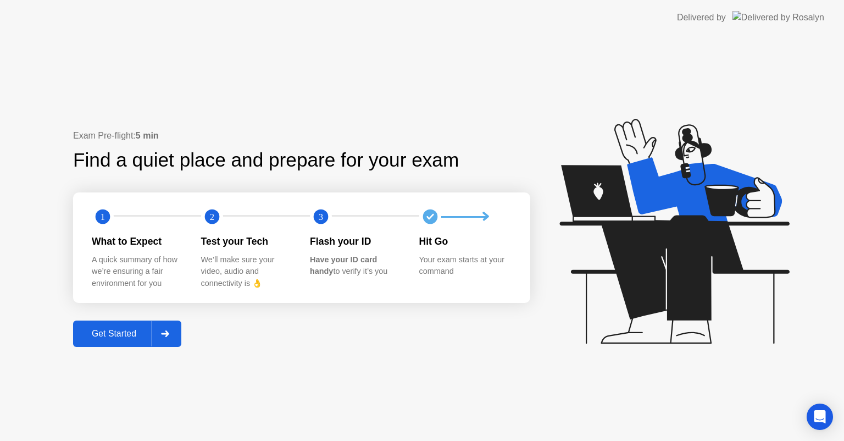 Image resolution: width=844 pixels, height=441 pixels. Describe the element at coordinates (212, 217) in the screenshot. I see `text: 2` at that location.